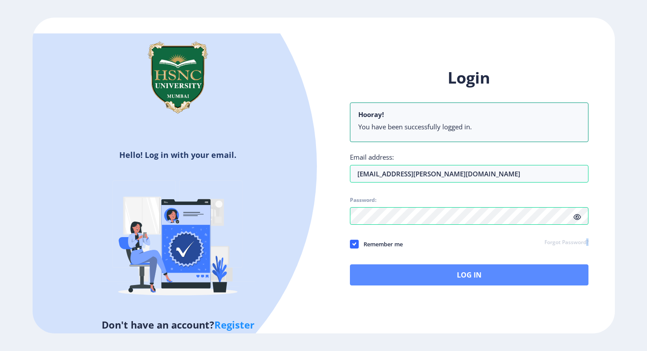  I want to click on label: Password:, so click(363, 200).